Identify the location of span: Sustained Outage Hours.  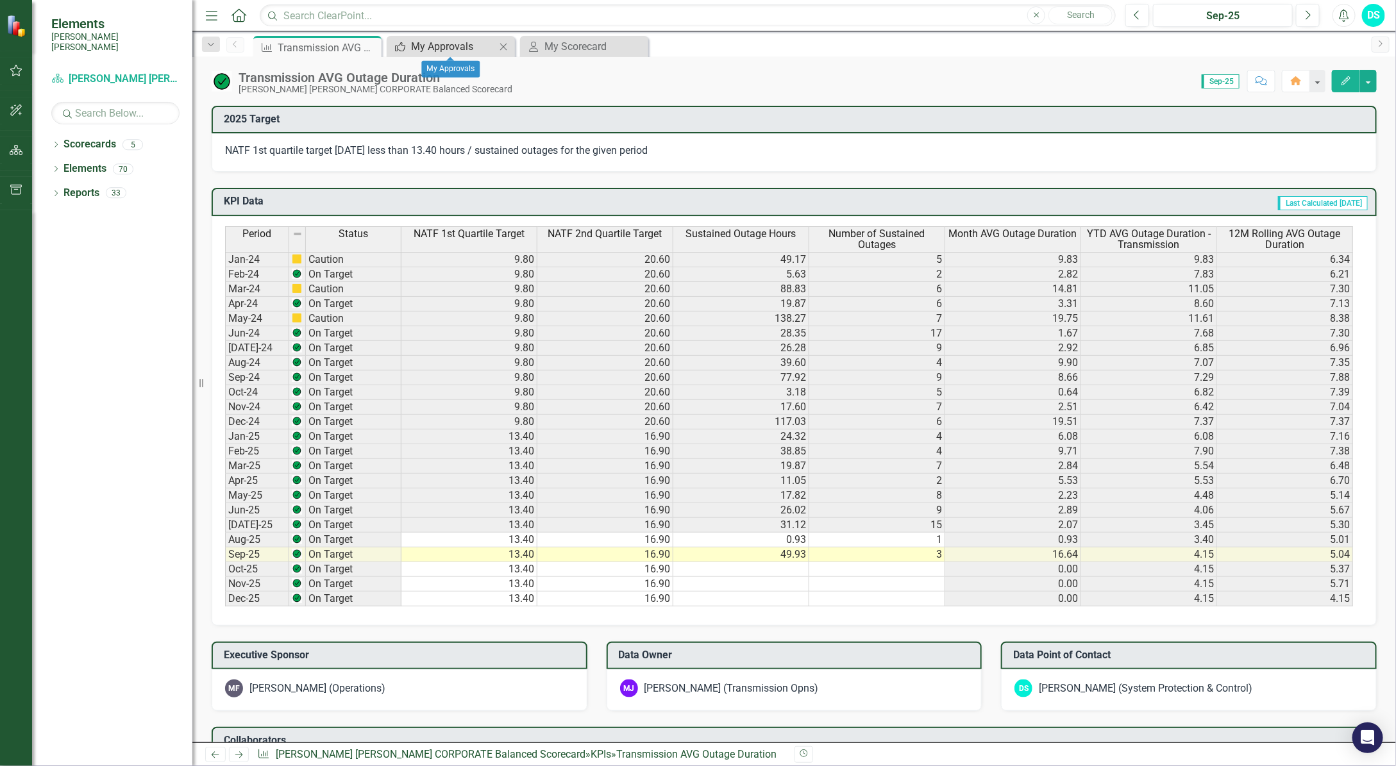
(741, 234).